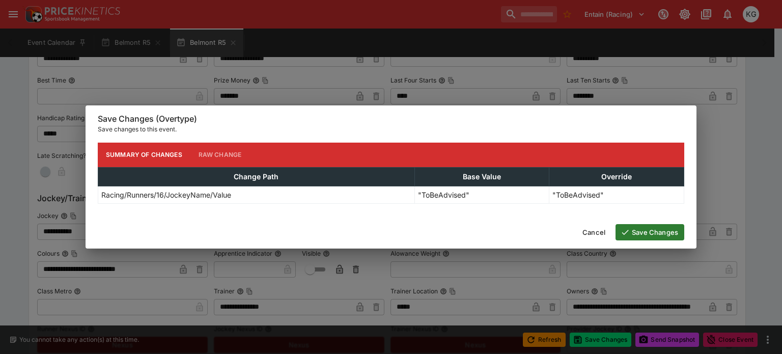 This screenshot has height=354, width=782. Describe the element at coordinates (220, 155) in the screenshot. I see `button: Raw Change` at that location.